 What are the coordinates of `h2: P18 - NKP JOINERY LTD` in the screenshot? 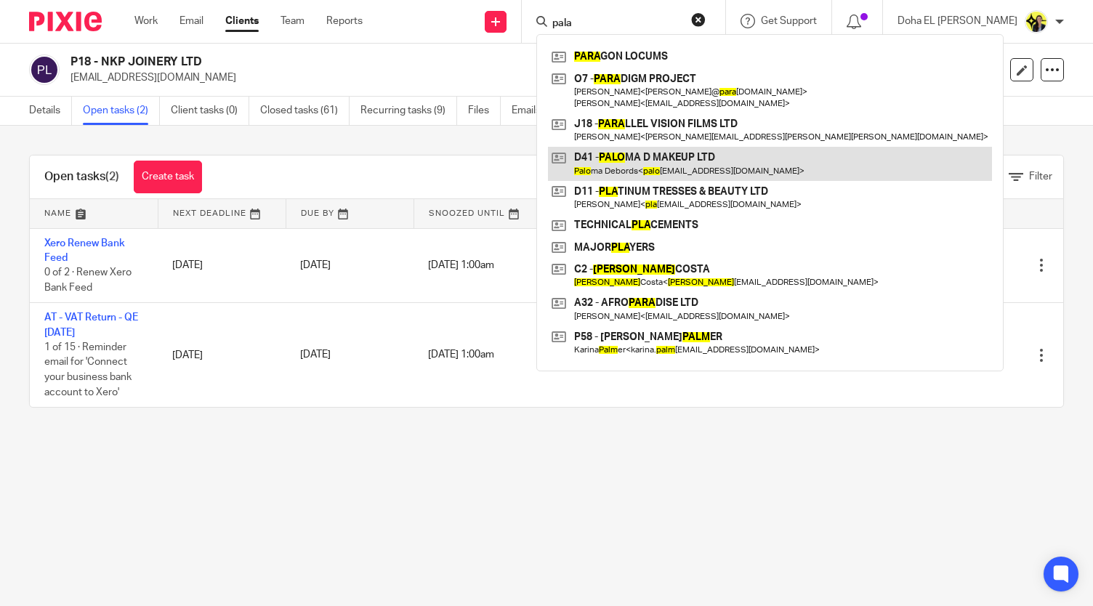 It's located at (389, 62).